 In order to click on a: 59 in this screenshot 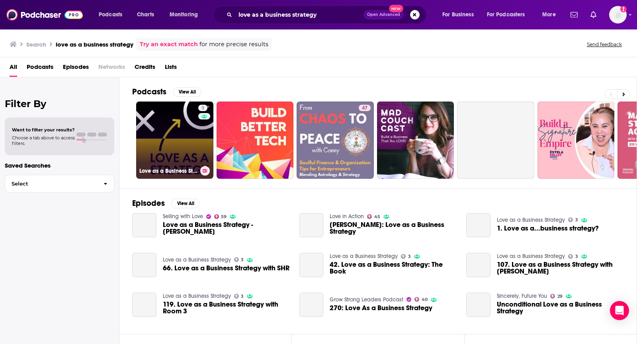, I will do `click(221, 217)`.